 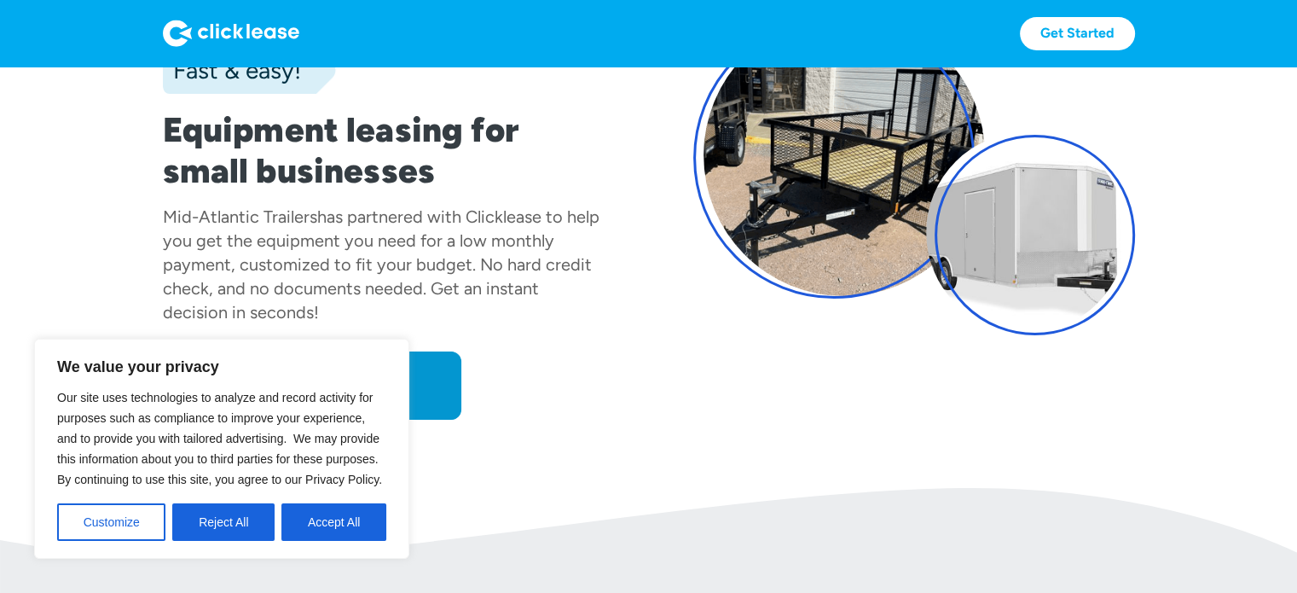 I want to click on button: Customize, so click(x=111, y=522).